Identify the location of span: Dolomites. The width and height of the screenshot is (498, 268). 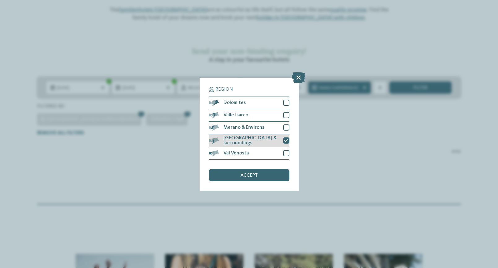
(235, 103).